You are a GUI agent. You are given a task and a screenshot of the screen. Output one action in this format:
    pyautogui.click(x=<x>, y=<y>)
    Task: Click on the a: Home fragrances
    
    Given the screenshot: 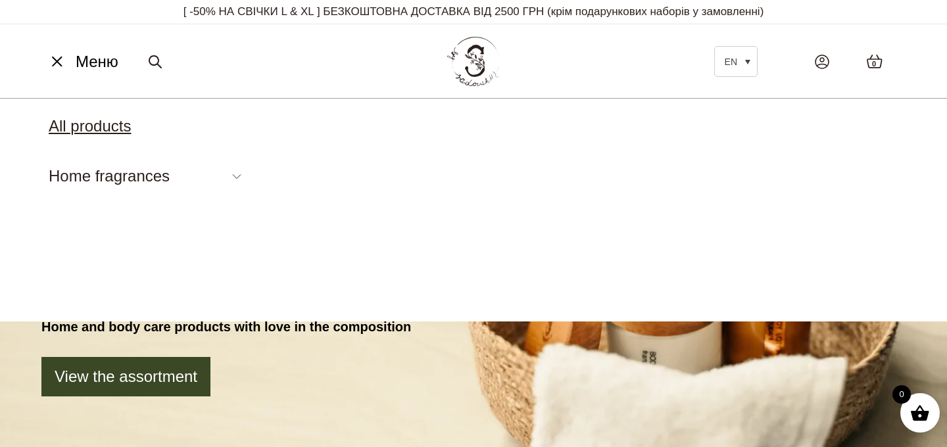 What is the action you would take?
    pyautogui.click(x=109, y=176)
    